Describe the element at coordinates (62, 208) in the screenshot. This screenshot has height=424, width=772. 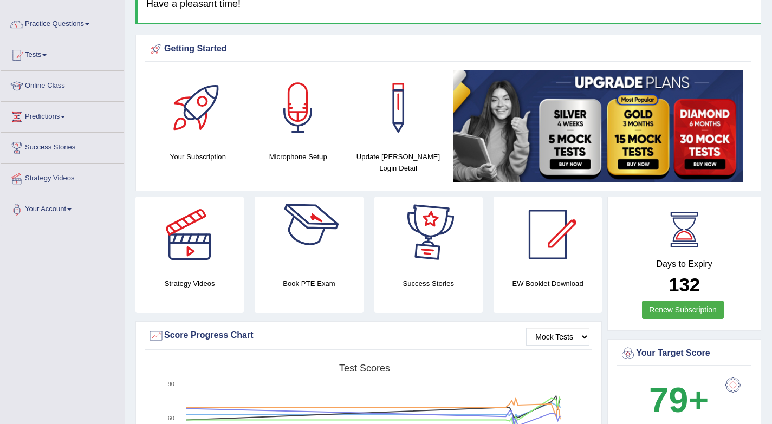
I see `a: Your Account` at that location.